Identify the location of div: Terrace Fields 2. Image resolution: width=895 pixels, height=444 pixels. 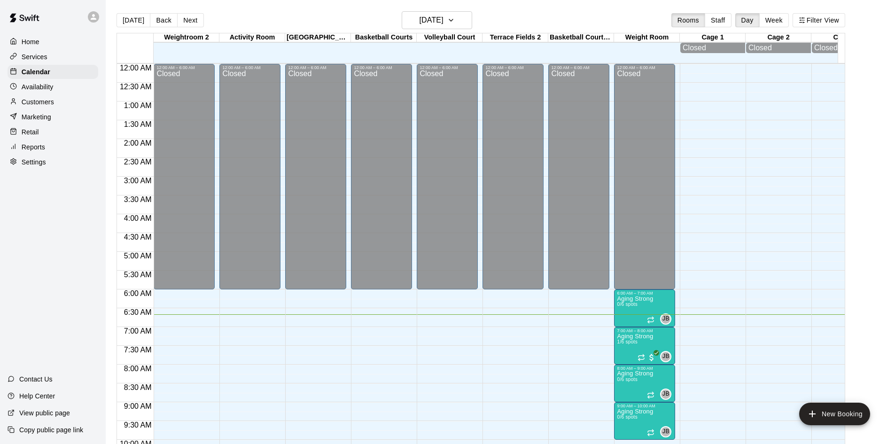
(515, 38).